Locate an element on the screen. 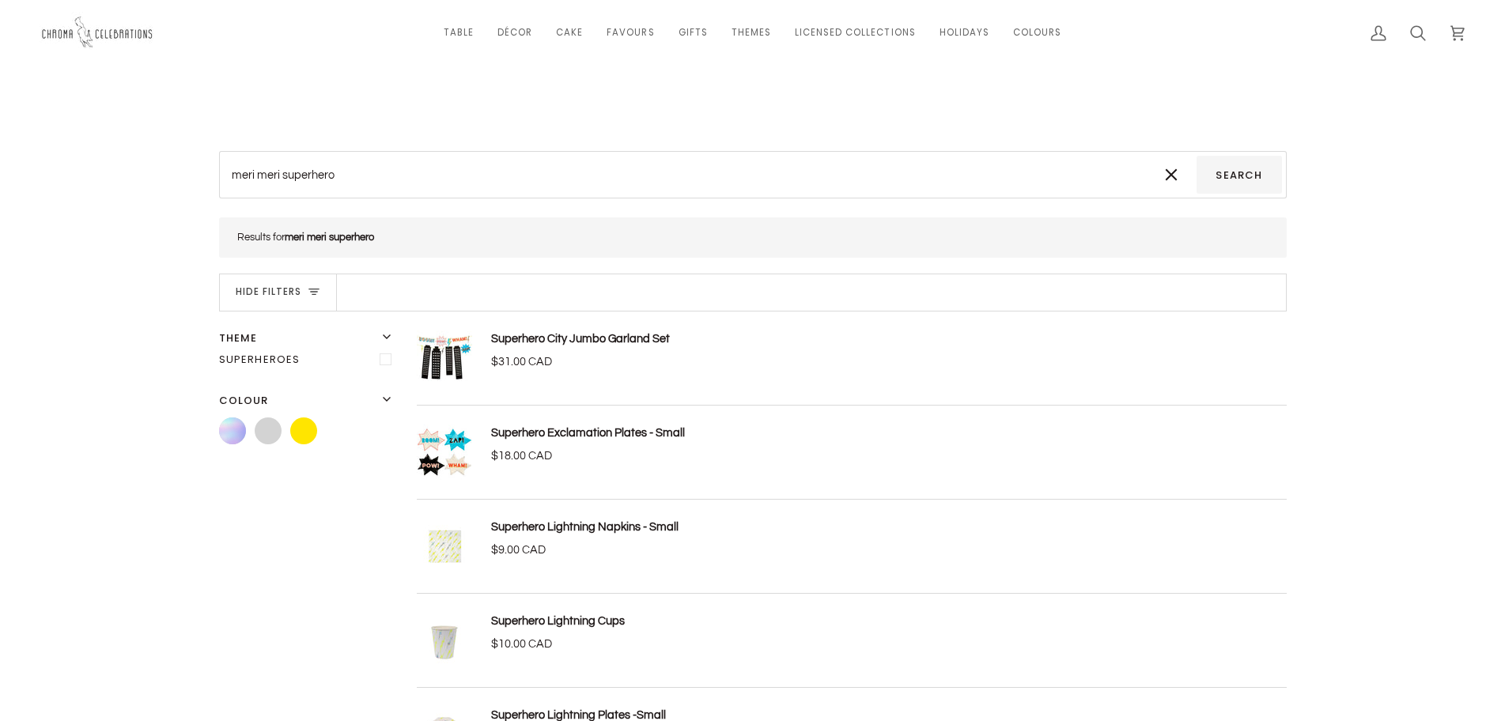 The width and height of the screenshot is (1505, 721). p: Results for is located at coordinates (753, 238).